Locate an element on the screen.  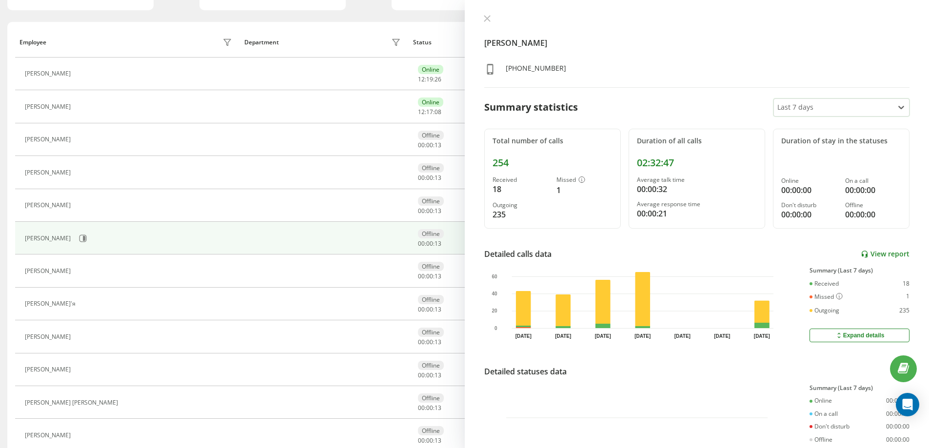
span: 08 is located at coordinates (438, 112).